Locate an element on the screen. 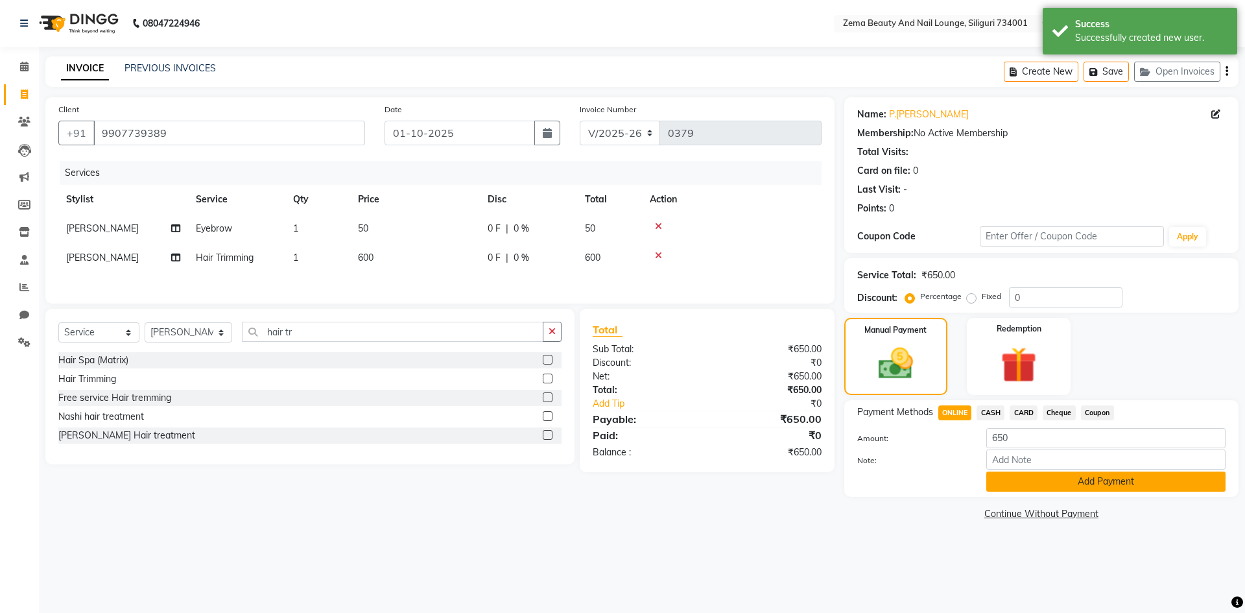 The width and height of the screenshot is (1245, 613). div: Coupon Code is located at coordinates (918, 236).